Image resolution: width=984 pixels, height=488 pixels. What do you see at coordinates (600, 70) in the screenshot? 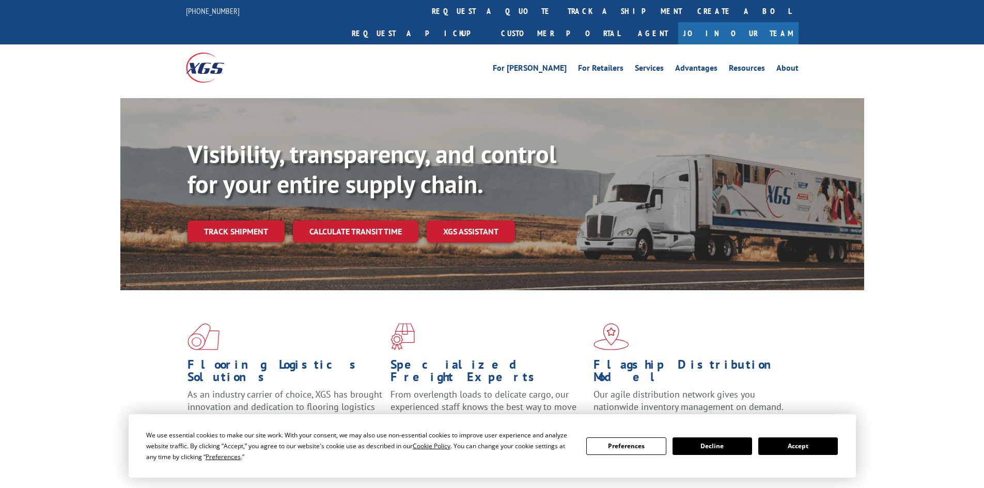
I see `a: For Retailers` at bounding box center [600, 70].